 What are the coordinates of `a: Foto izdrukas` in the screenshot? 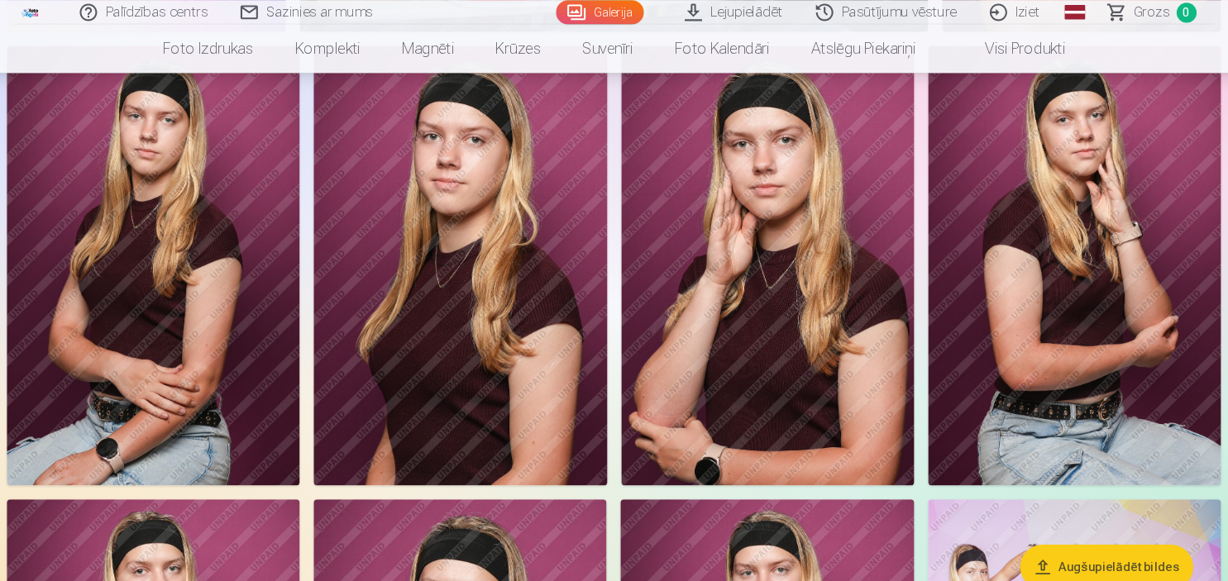 It's located at (228, 46).